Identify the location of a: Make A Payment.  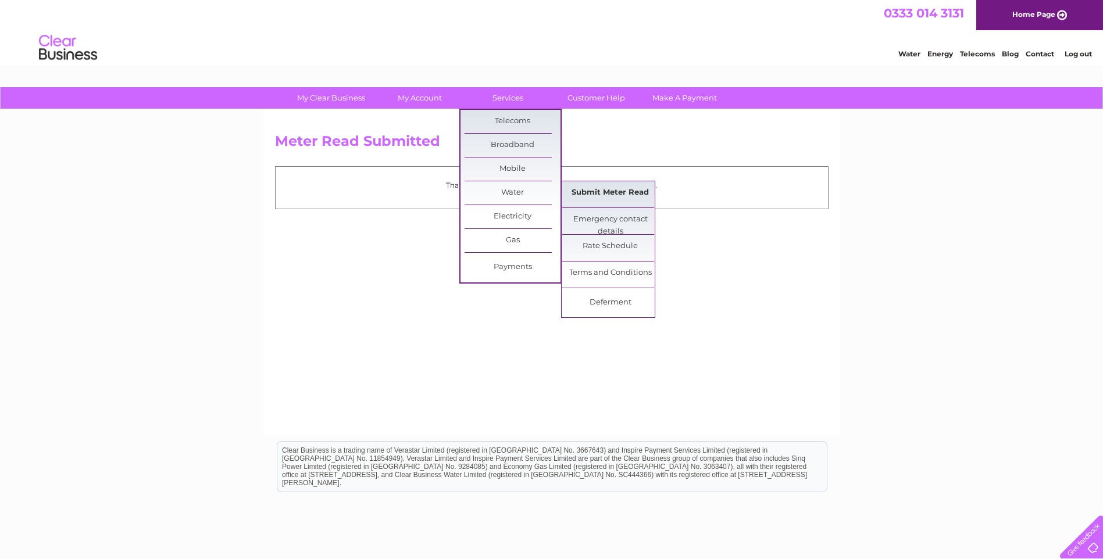
(684, 98).